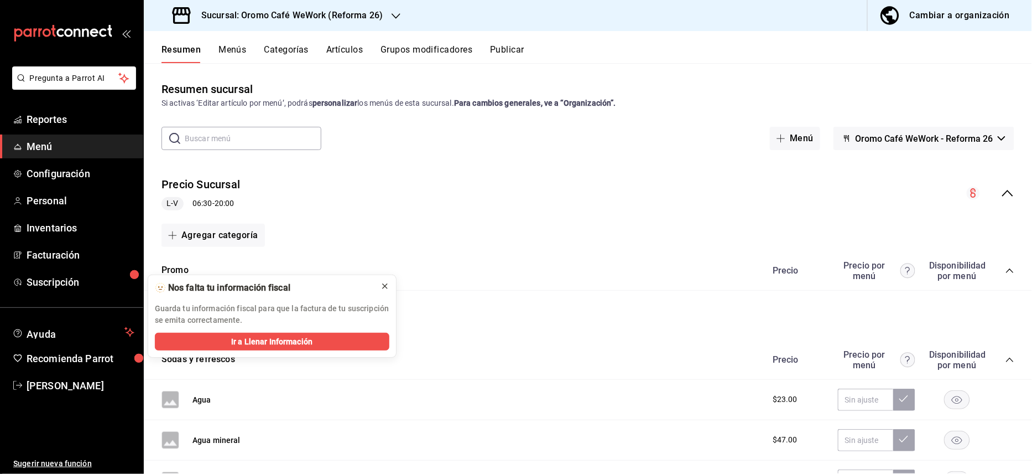 The width and height of the screenshot is (1032, 474). What do you see at coordinates (80, 254) in the screenshot?
I see `span: Facturación` at bounding box center [80, 254].